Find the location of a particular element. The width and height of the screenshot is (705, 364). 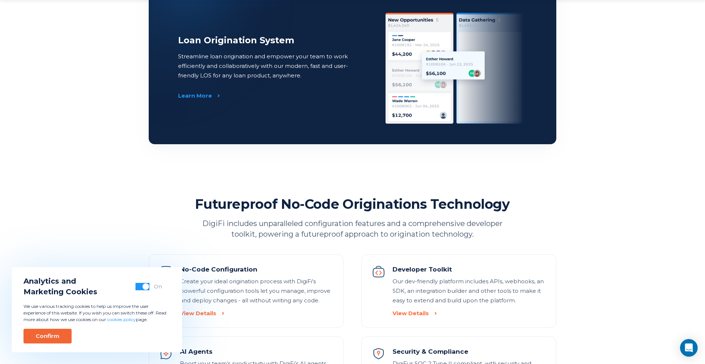

h2: No-Code Configuration is located at coordinates (256, 269).